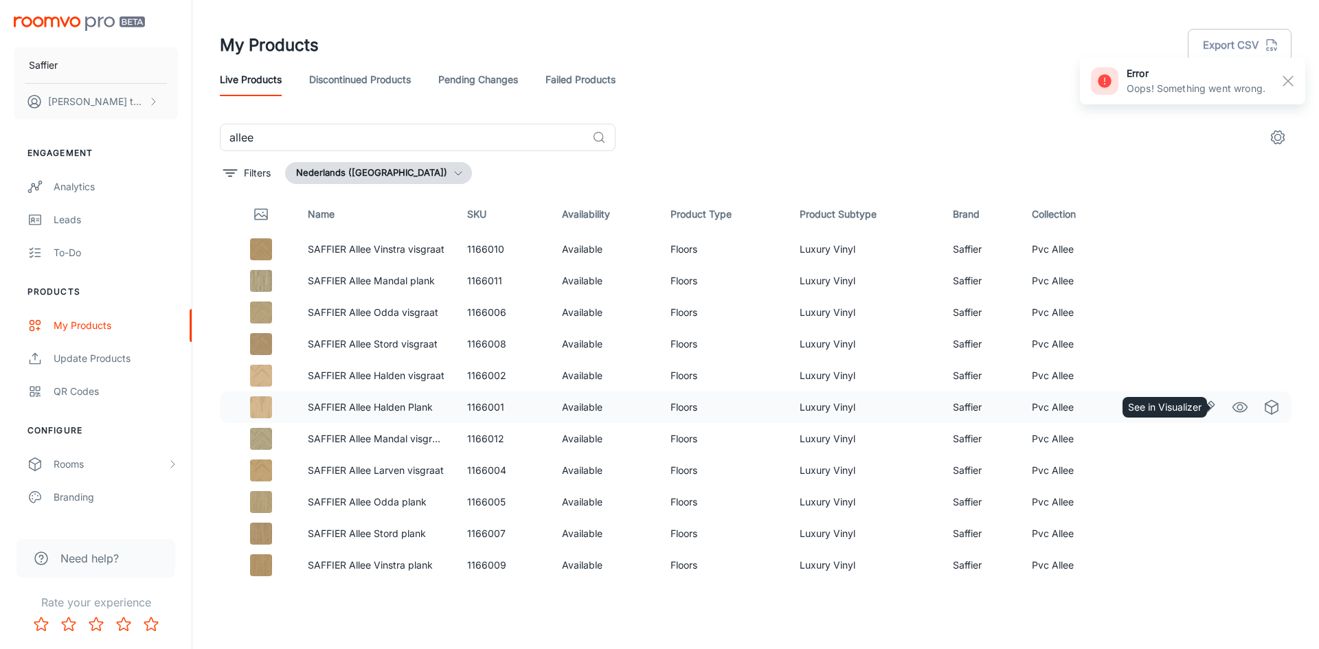 This screenshot has height=649, width=1319. What do you see at coordinates (257, 173) in the screenshot?
I see `p: Filters` at bounding box center [257, 173].